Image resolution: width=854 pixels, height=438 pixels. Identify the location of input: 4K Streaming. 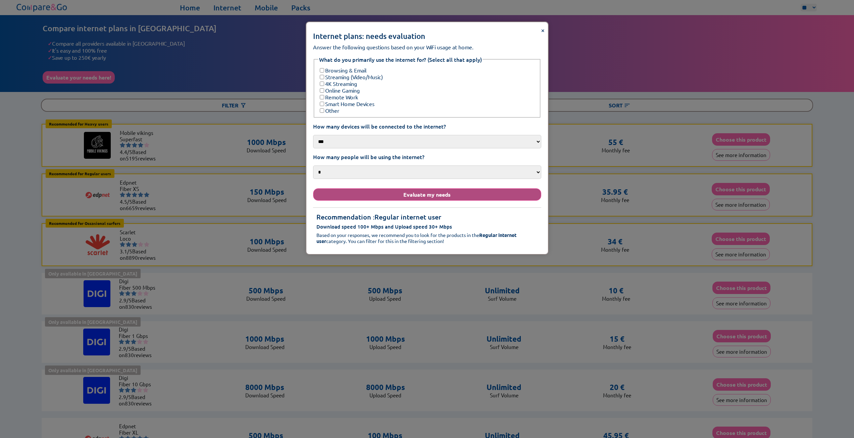
(322, 84).